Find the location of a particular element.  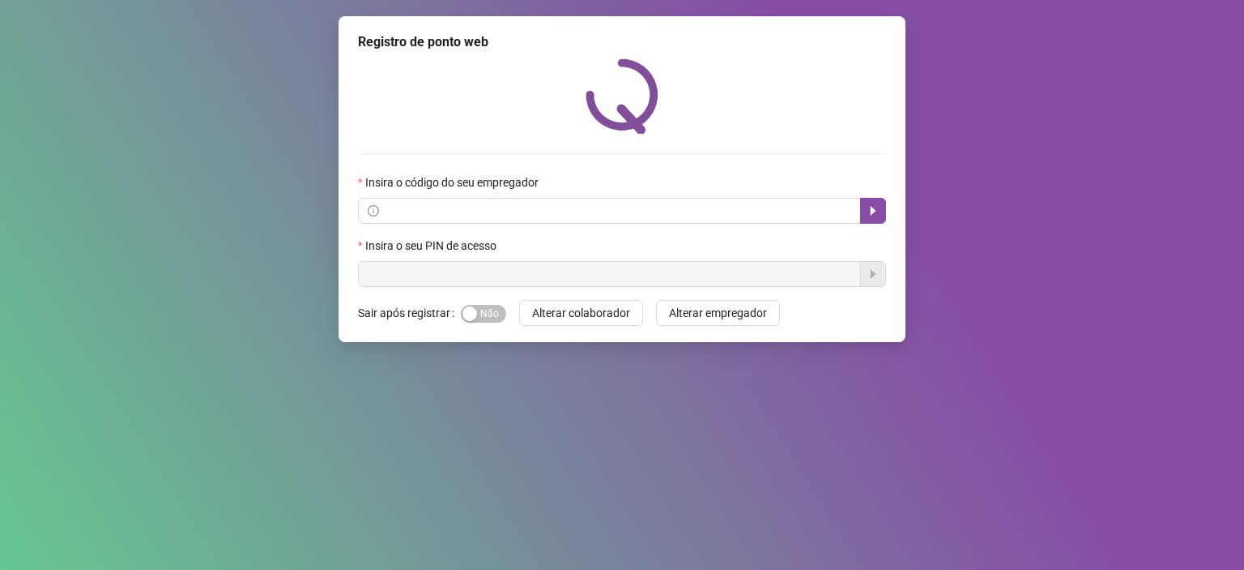

span: caret-right is located at coordinates (873, 211).